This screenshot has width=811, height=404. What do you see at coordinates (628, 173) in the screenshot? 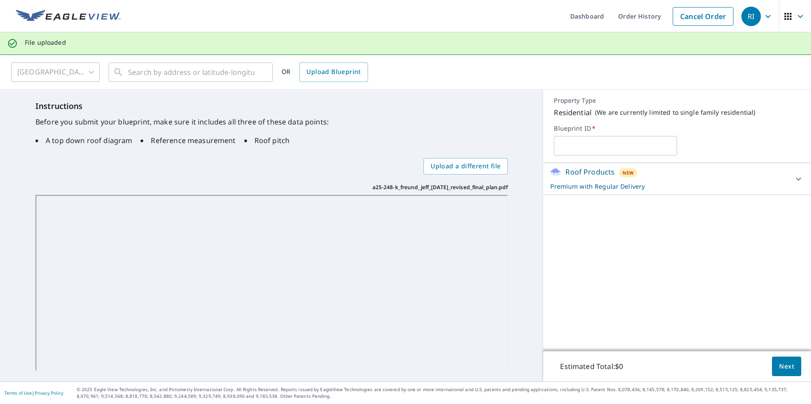
I see `span: New` at bounding box center [628, 173].